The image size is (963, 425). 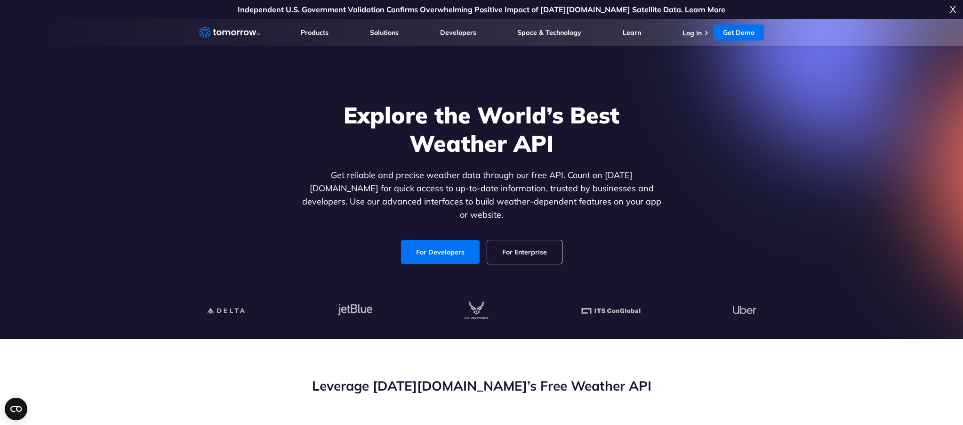 I want to click on a: Products, so click(x=315, y=32).